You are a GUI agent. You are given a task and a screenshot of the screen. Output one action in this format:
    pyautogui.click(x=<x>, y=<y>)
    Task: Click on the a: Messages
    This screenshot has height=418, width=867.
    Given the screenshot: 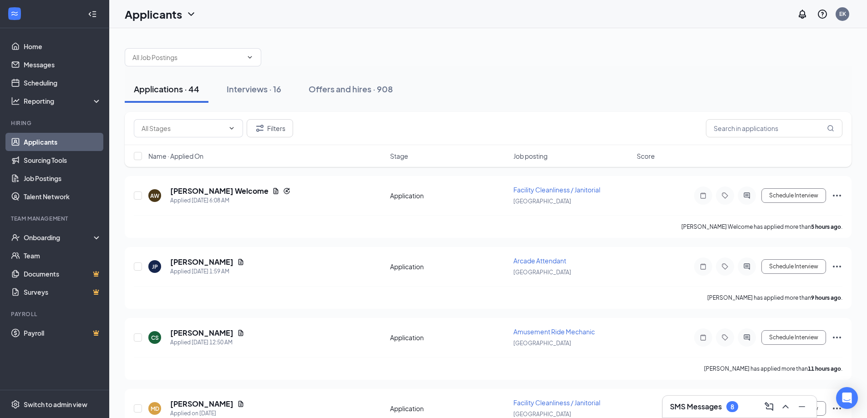 What is the action you would take?
    pyautogui.click(x=62, y=65)
    